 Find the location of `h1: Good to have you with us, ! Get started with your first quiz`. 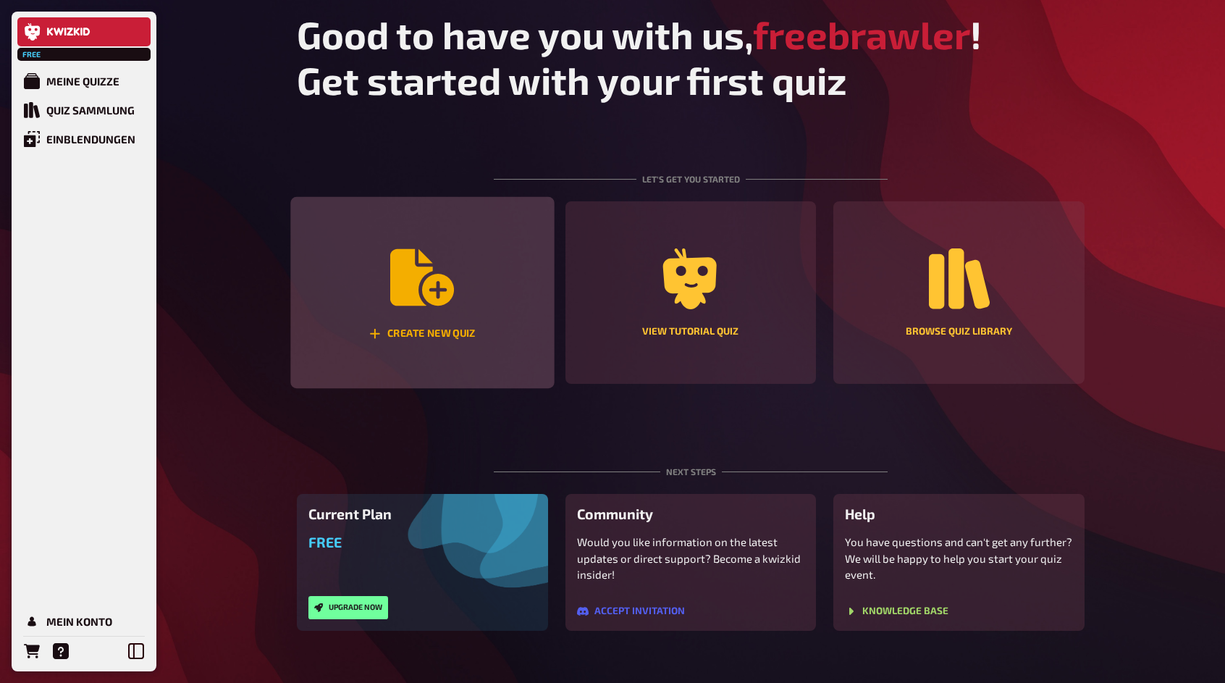

h1: Good to have you with us, ! Get started with your first quiz is located at coordinates (691, 57).